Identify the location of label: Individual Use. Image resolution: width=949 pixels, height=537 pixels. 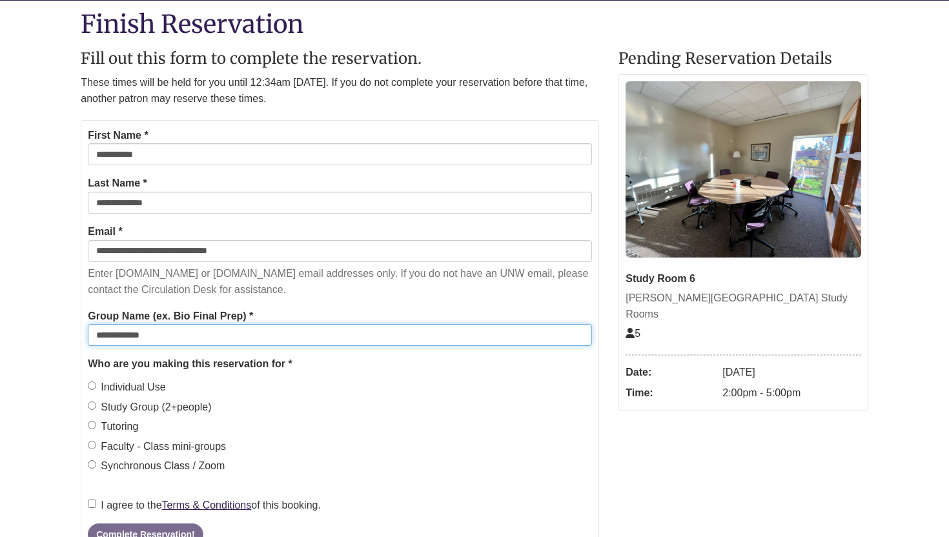
(127, 387).